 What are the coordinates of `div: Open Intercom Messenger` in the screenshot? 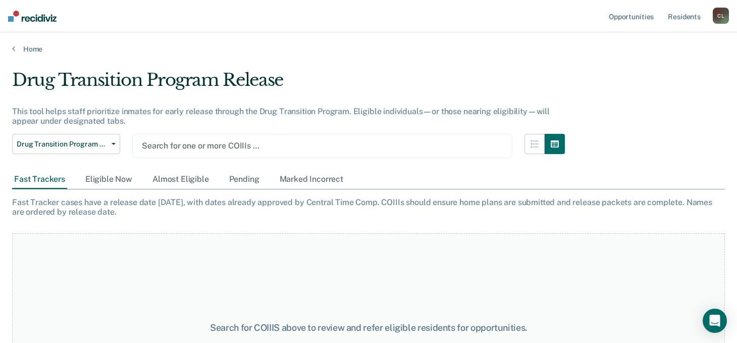 It's located at (715, 321).